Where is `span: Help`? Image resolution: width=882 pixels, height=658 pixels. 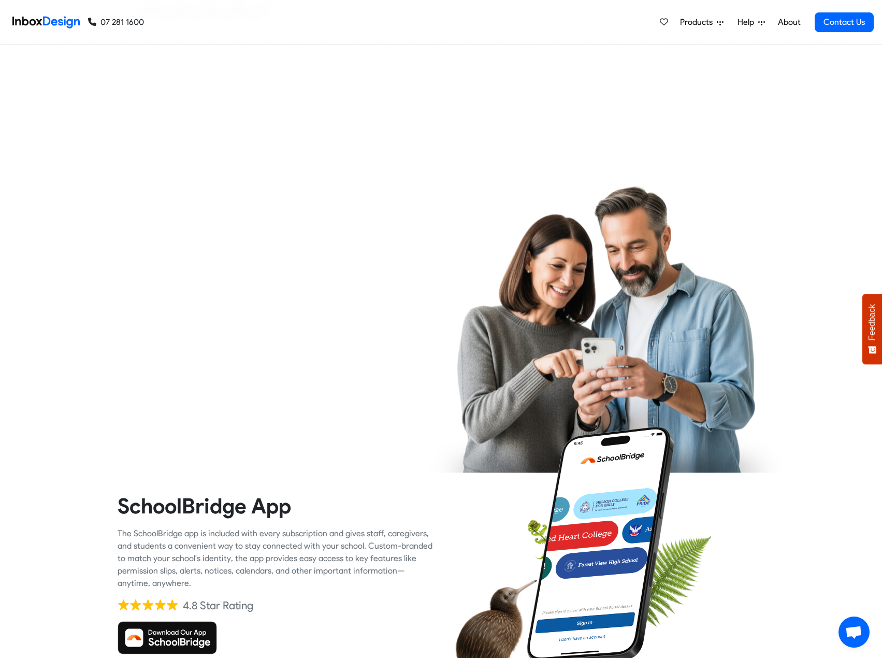
span: Help is located at coordinates (748, 22).